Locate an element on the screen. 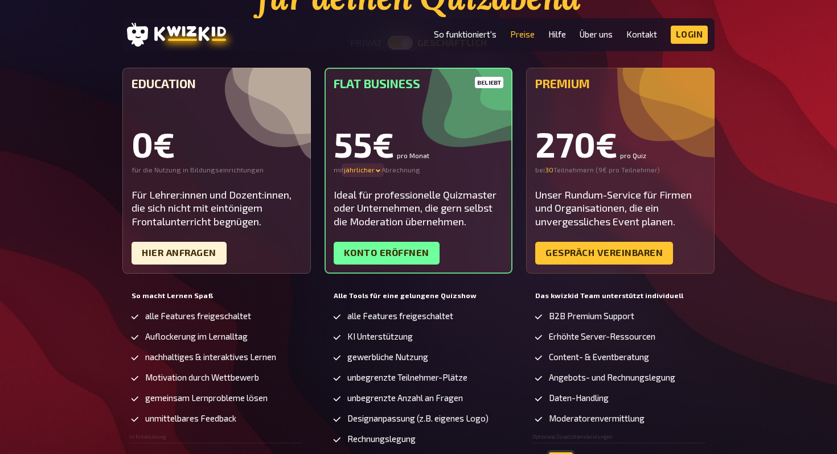 Image resolution: width=837 pixels, height=454 pixels. span: Angebots- und Rechnungslegung is located at coordinates (612, 377).